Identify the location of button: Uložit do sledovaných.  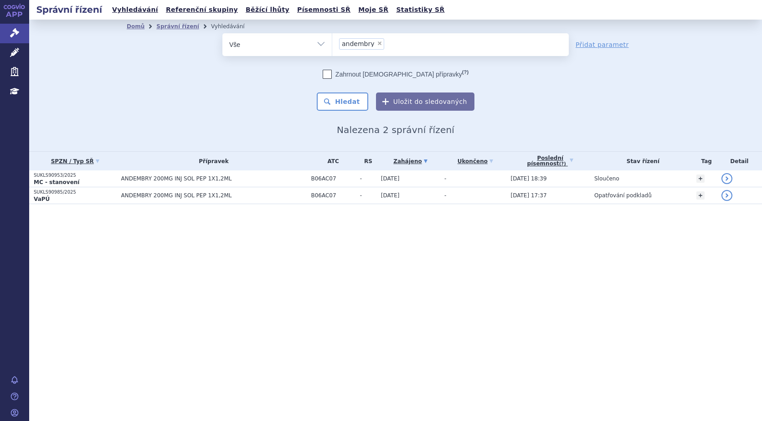
(425, 102).